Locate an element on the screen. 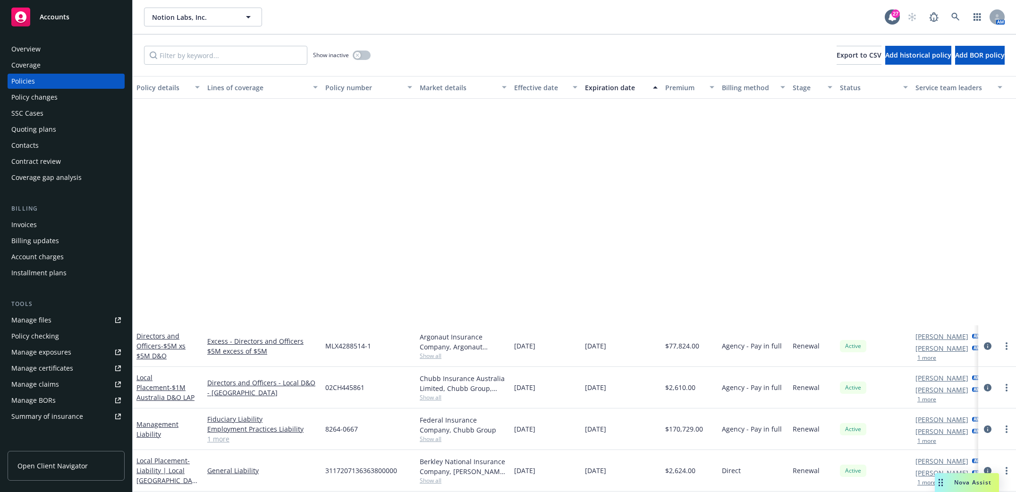 This screenshot has width=1016, height=492. button: Billing method is located at coordinates (753, 87).